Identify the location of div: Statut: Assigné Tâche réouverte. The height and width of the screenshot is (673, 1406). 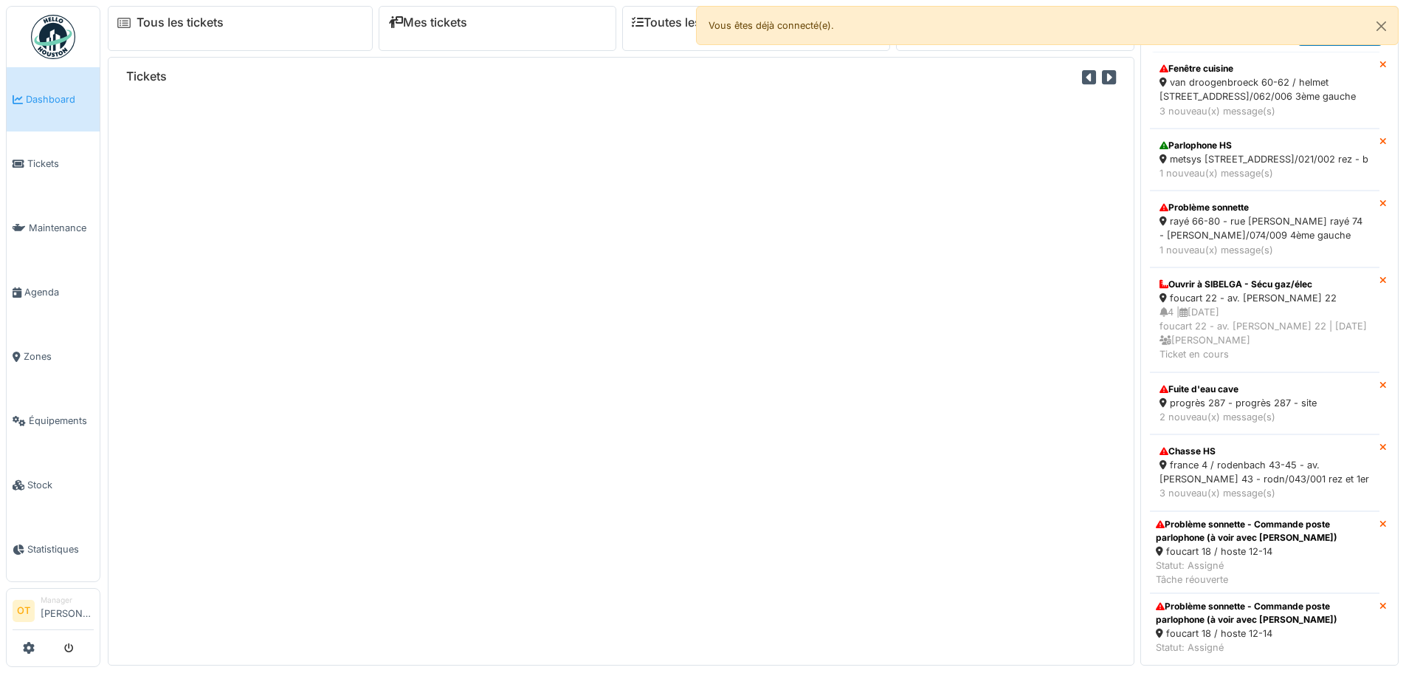
(1265, 572).